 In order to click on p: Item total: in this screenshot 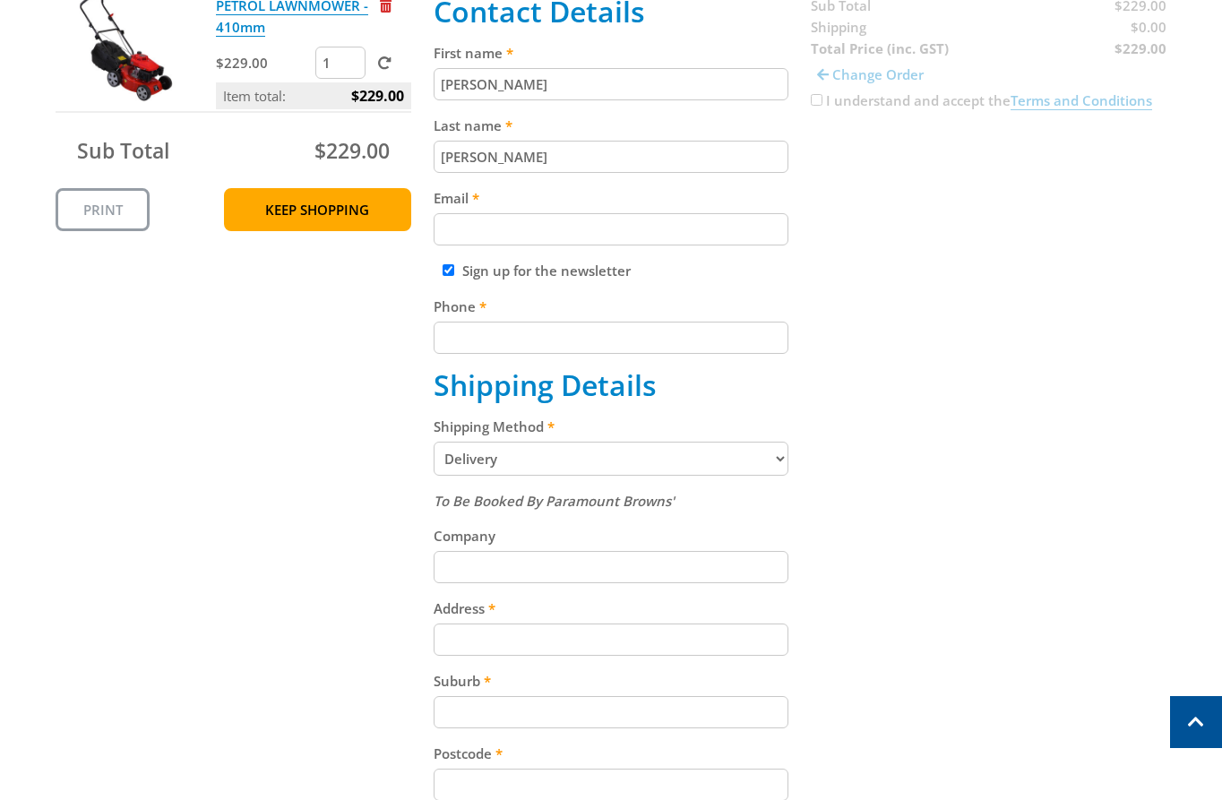, I will do `click(314, 96)`.